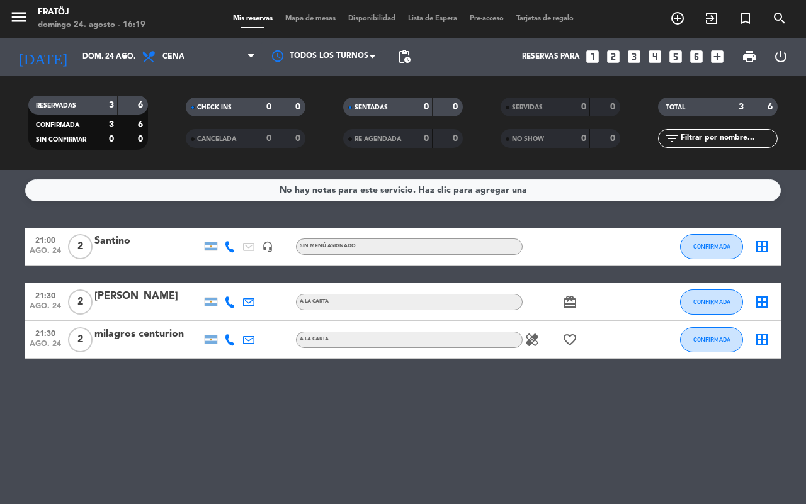 Image resolution: width=806 pixels, height=504 pixels. What do you see at coordinates (780, 18) in the screenshot?
I see `i: search` at bounding box center [780, 18].